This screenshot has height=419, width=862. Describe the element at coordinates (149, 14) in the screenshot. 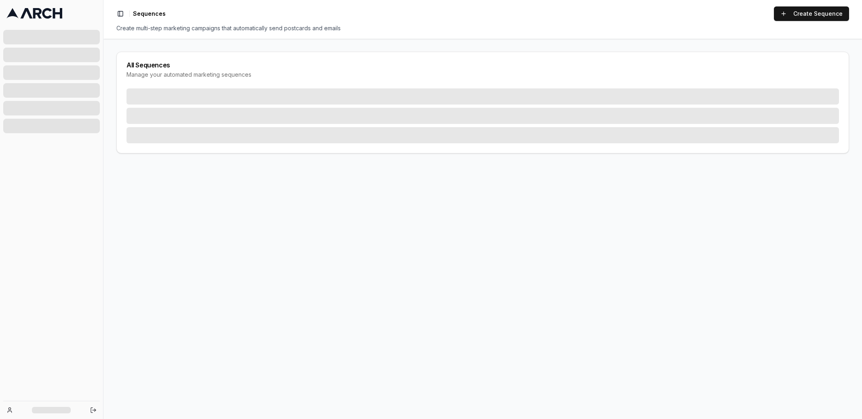

I see `span: Sequences` at that location.